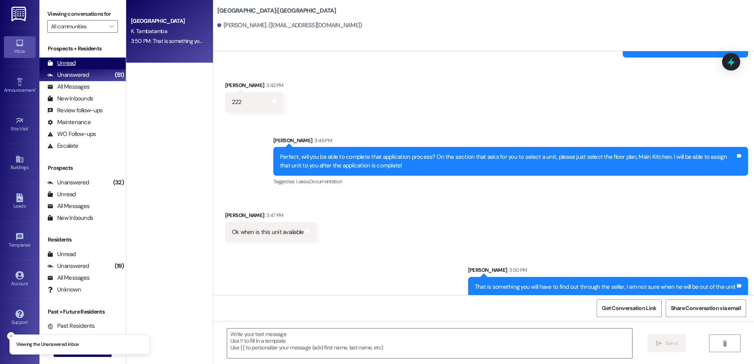 The image size is (754, 364). I want to click on a: Site Visit •, so click(20, 125).